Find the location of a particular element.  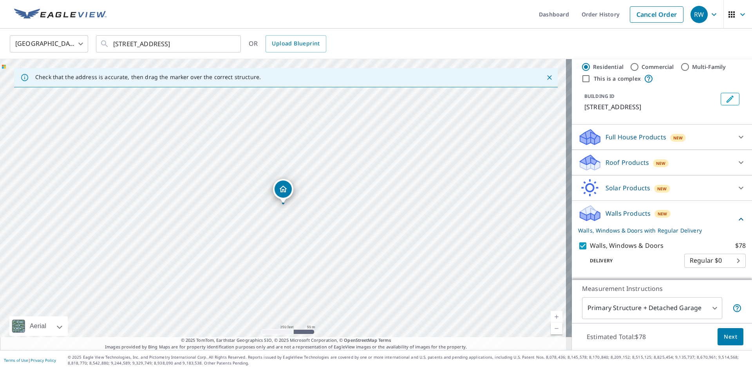

div: Regular $0 is located at coordinates (715, 261).